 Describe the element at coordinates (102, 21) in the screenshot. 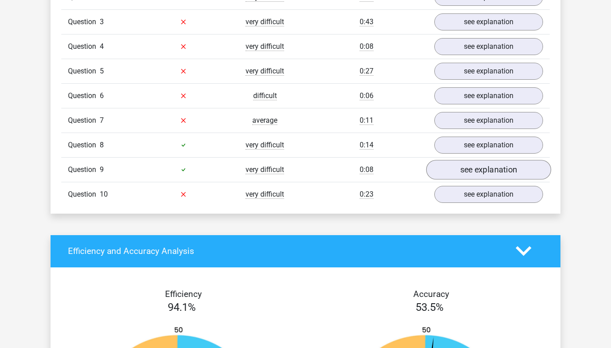

I see `span: 3` at that location.